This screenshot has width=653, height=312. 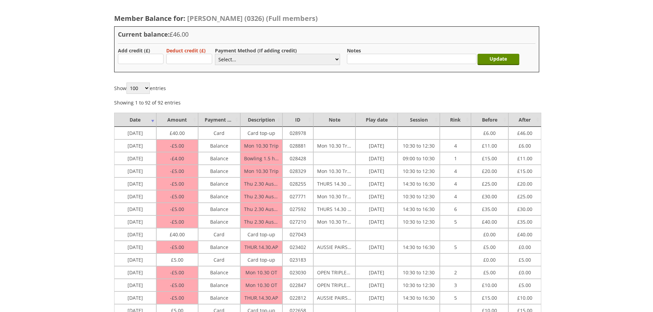 I want to click on td: 023030, so click(x=298, y=273).